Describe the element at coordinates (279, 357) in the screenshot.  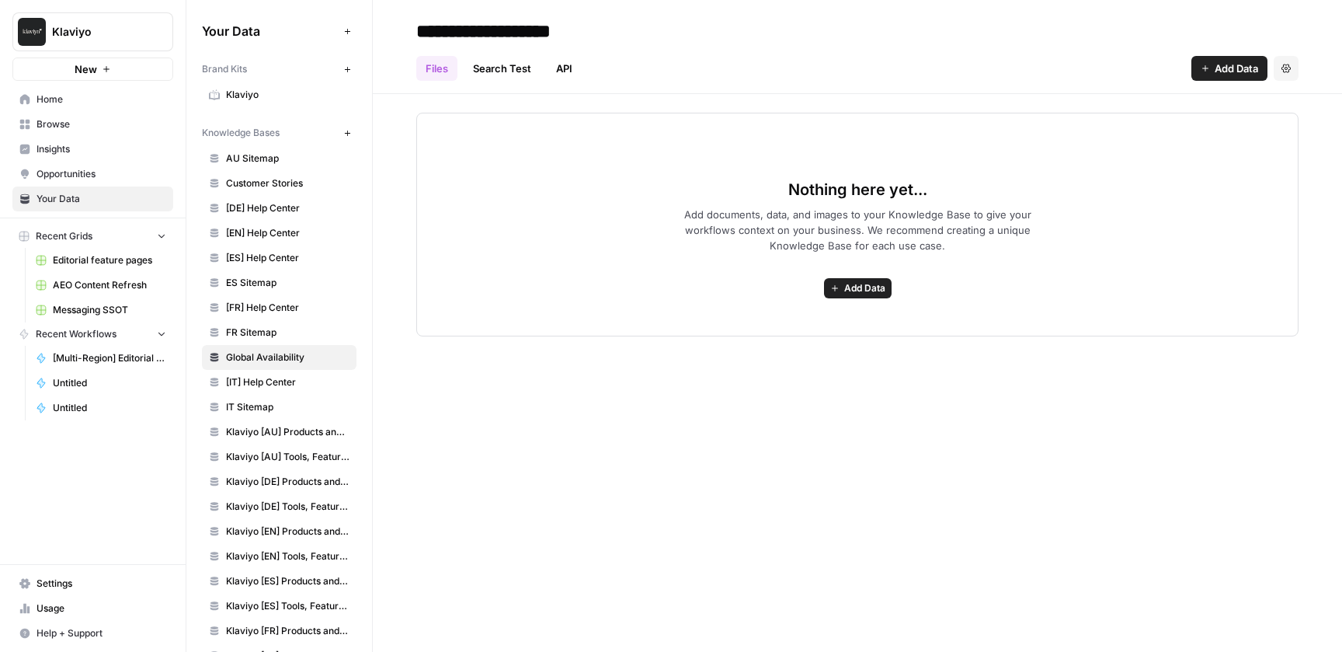
I see `a: Global Availability` at that location.